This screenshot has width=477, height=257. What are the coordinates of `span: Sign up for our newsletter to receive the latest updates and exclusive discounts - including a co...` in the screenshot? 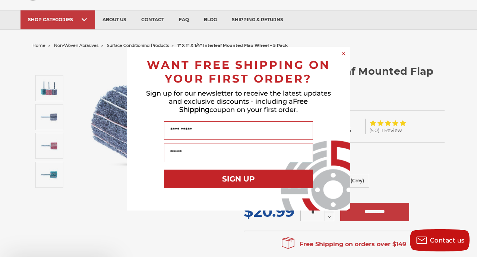 It's located at (238, 102).